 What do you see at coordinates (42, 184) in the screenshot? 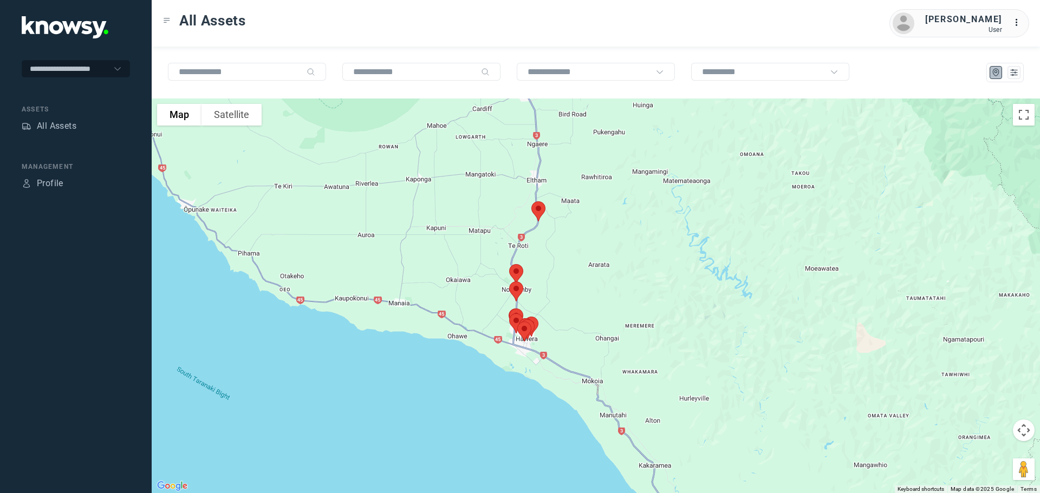
I see `a: ProfileProfile` at bounding box center [42, 184].